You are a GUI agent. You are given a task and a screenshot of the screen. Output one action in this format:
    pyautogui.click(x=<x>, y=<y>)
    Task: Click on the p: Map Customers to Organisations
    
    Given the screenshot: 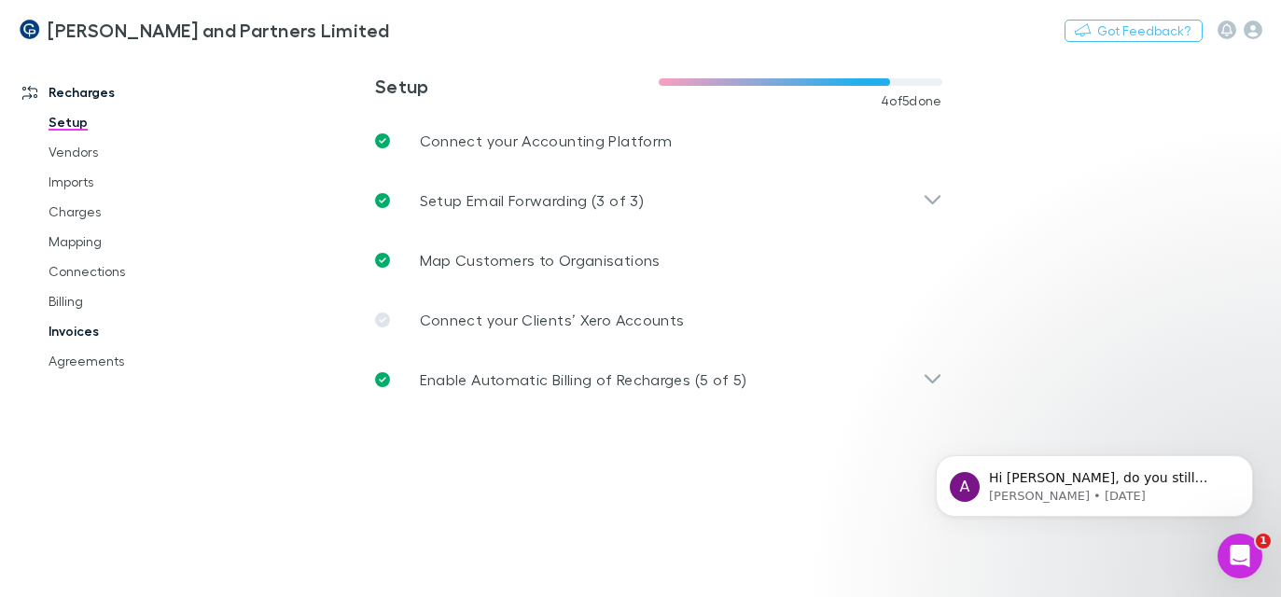 What is the action you would take?
    pyautogui.click(x=540, y=260)
    